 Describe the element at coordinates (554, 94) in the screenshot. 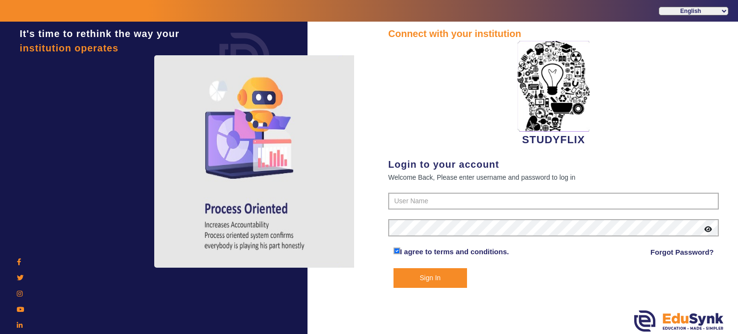

I see `div: STUDYFLIX` at that location.